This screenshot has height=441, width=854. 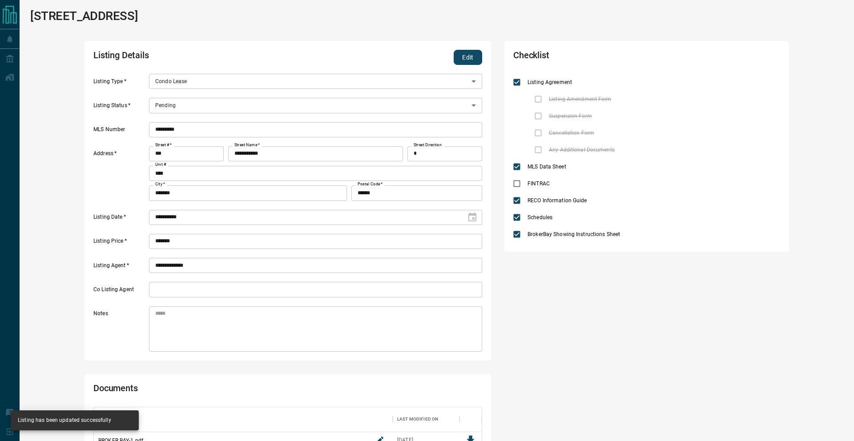 I want to click on h2: Listing Details, so click(x=210, y=57).